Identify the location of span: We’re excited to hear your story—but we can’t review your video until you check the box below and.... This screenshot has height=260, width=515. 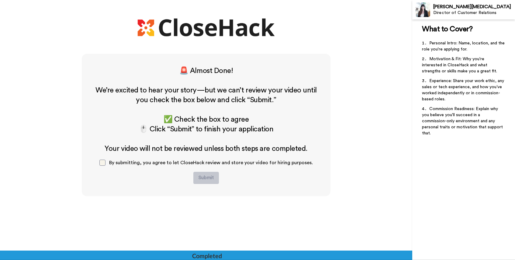
(207, 95).